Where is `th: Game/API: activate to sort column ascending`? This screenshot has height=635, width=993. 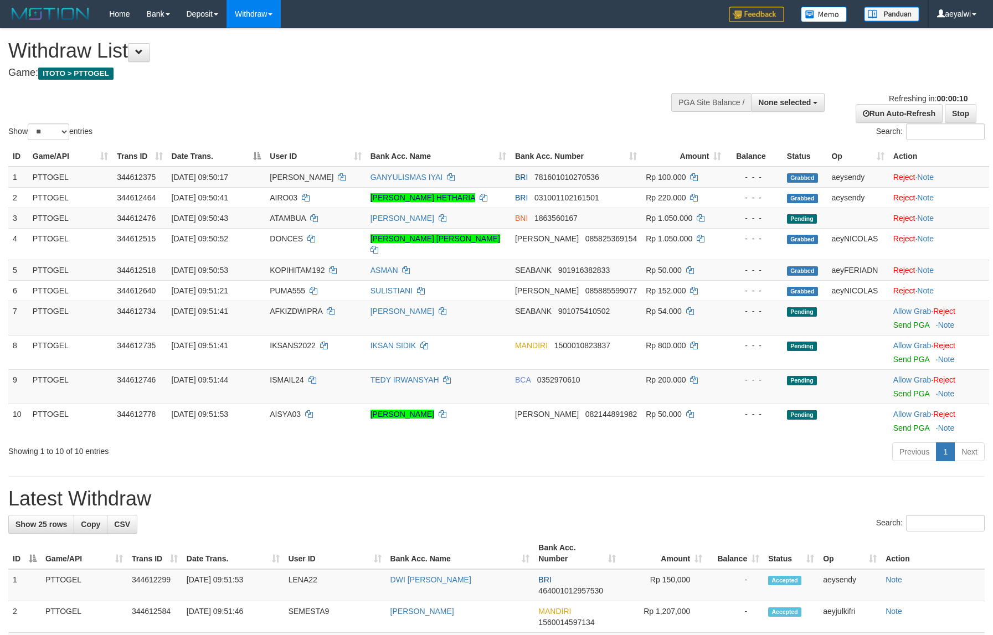
th: Game/API: activate to sort column ascending is located at coordinates (70, 156).